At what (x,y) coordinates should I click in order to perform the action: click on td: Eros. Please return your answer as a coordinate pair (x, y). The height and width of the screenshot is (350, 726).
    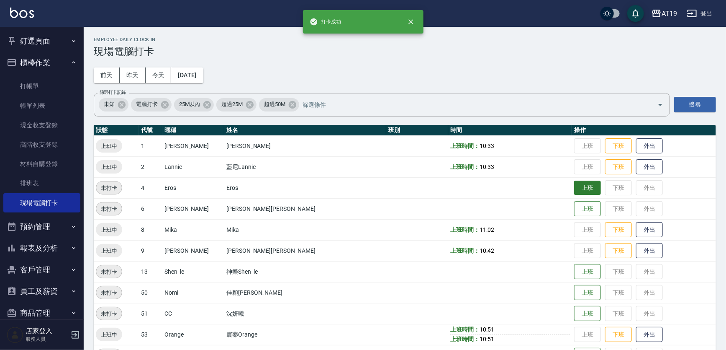
    Looking at the image, I should click on (305, 188).